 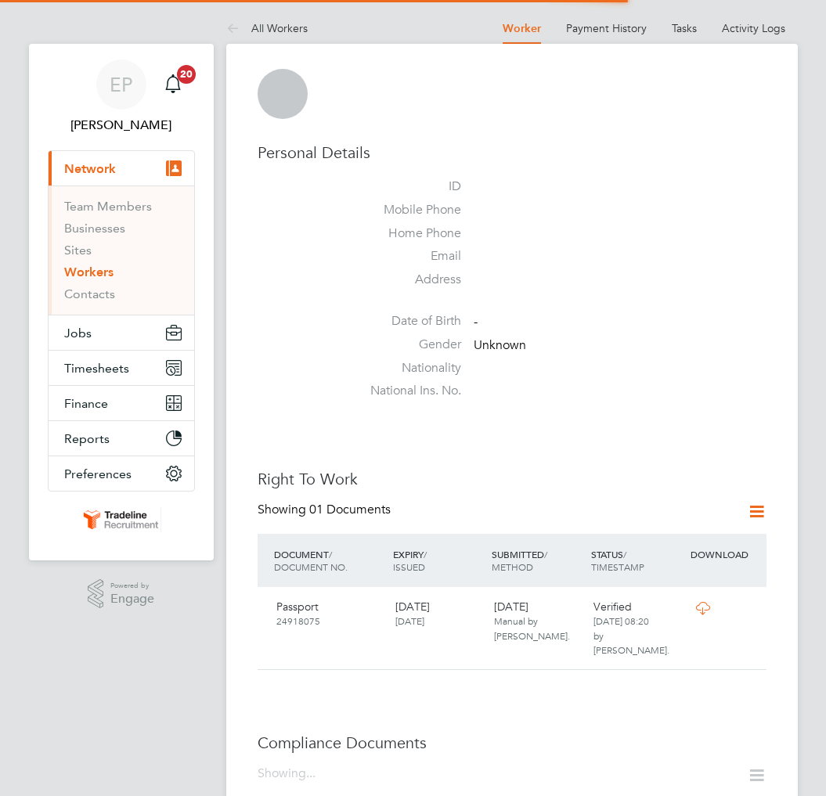 What do you see at coordinates (86, 403) in the screenshot?
I see `span: Finance` at bounding box center [86, 403].